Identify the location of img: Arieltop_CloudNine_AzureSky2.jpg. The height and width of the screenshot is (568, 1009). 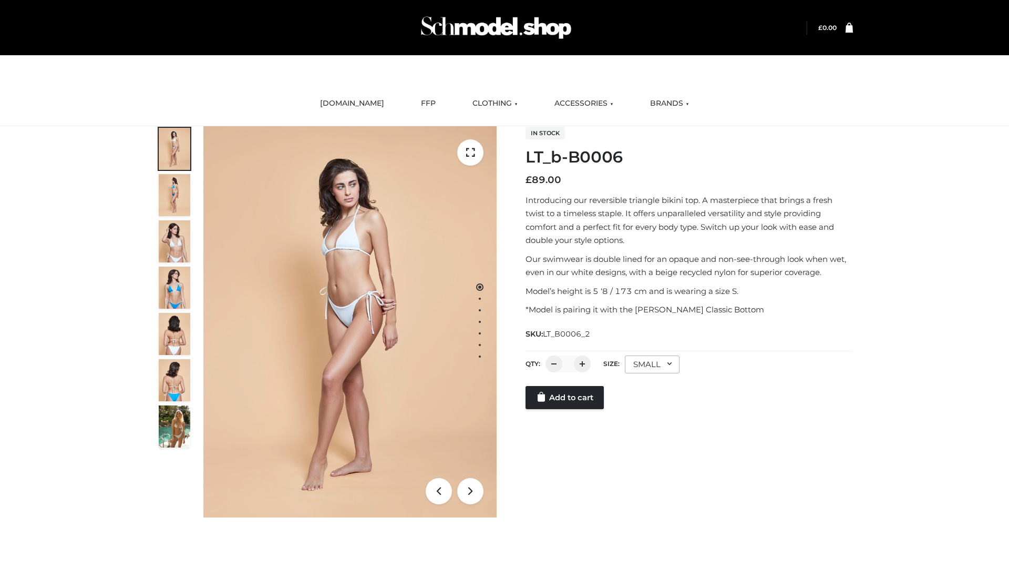
(174, 426).